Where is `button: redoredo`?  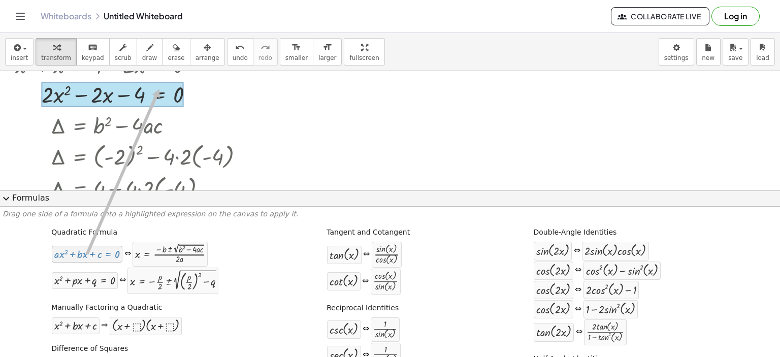
button: redoredo is located at coordinates (265, 52).